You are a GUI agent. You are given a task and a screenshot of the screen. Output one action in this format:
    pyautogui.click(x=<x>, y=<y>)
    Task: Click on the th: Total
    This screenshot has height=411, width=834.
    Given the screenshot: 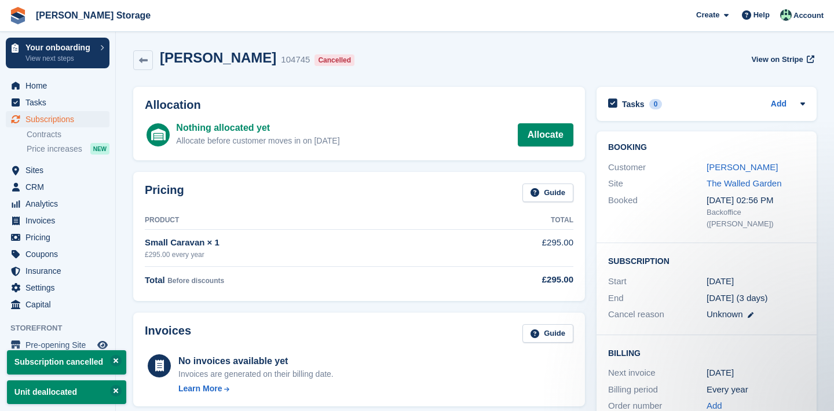 What is the action you would take?
    pyautogui.click(x=513, y=221)
    